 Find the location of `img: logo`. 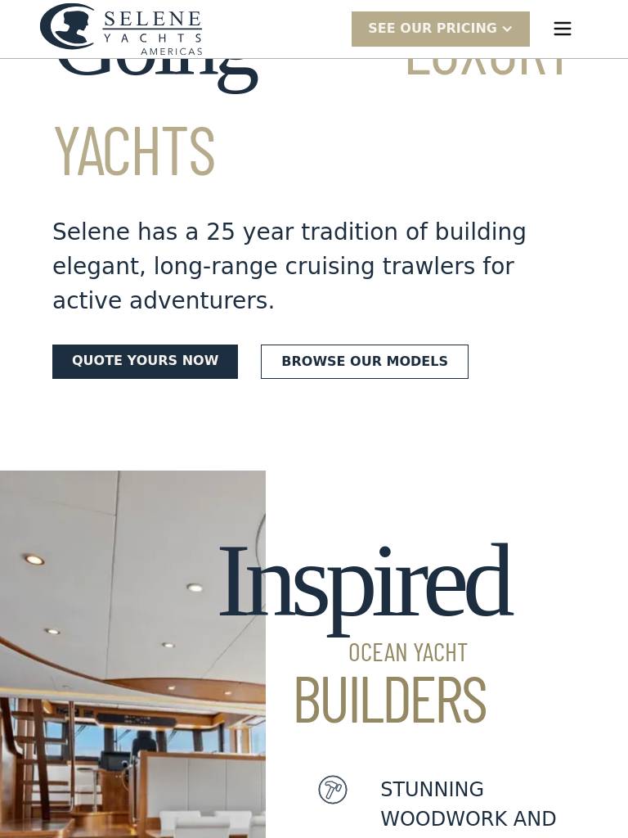

img: logo is located at coordinates (121, 29).